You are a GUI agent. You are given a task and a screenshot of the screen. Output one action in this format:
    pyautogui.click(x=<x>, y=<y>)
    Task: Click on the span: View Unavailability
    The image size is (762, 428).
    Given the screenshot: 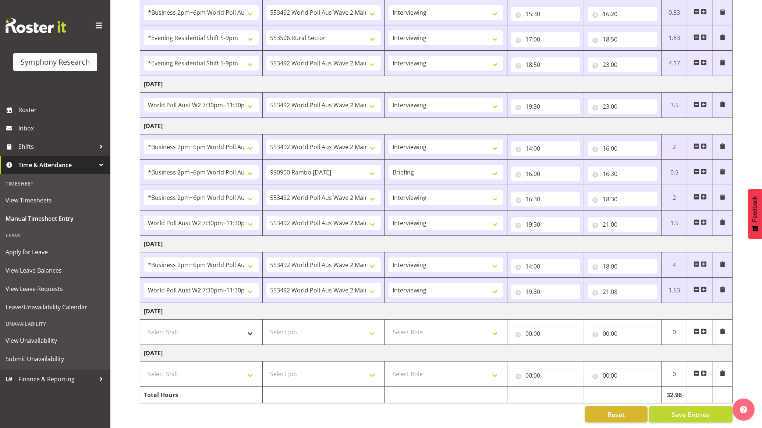 What is the action you would take?
    pyautogui.click(x=55, y=341)
    